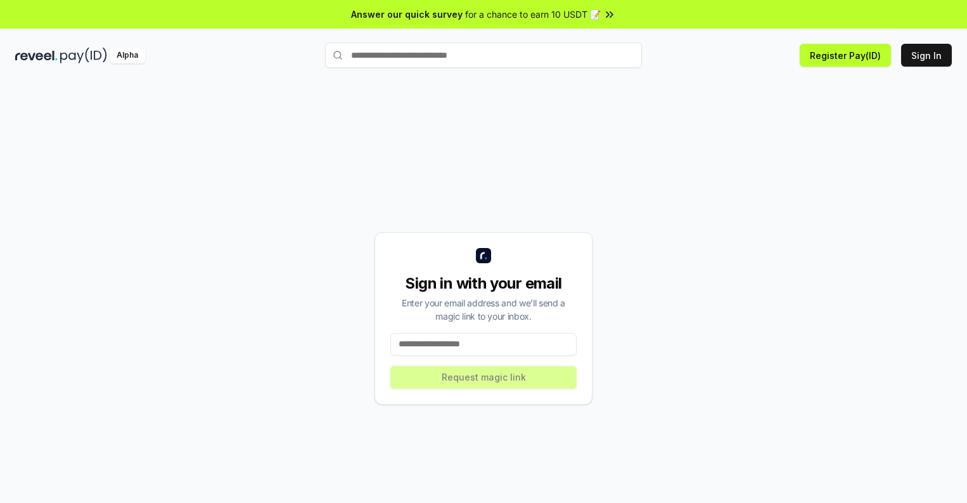  What do you see at coordinates (84, 55) in the screenshot?
I see `img: pay_id` at bounding box center [84, 55].